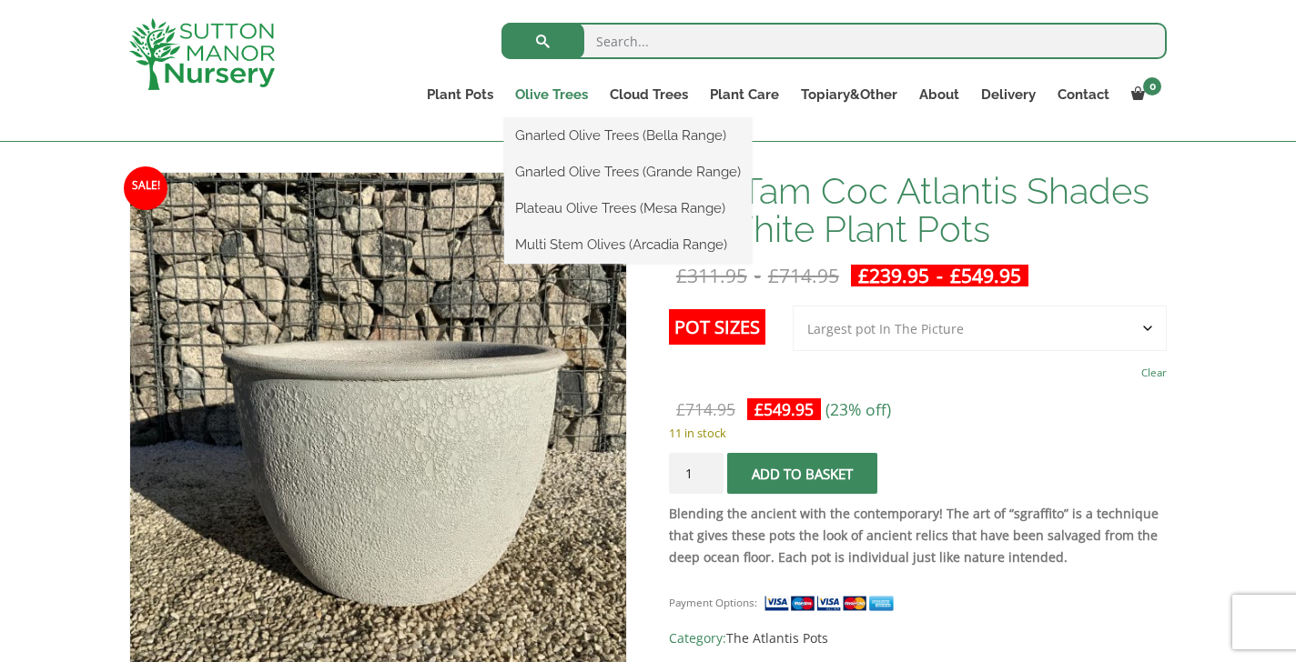 The image size is (1296, 662). I want to click on a: Contact, so click(1083, 95).